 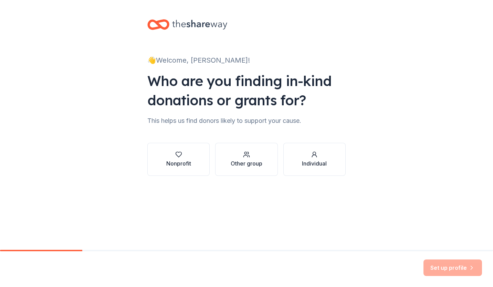 I want to click on div: Nonprofit, so click(x=179, y=164).